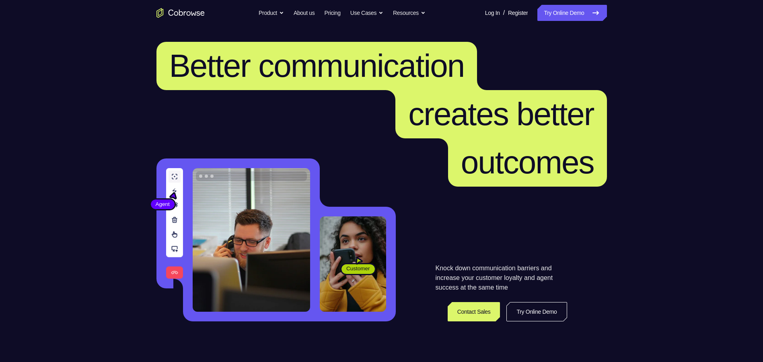 The width and height of the screenshot is (763, 362). I want to click on img: A series of tools used in co-browsing sessions, so click(175, 223).